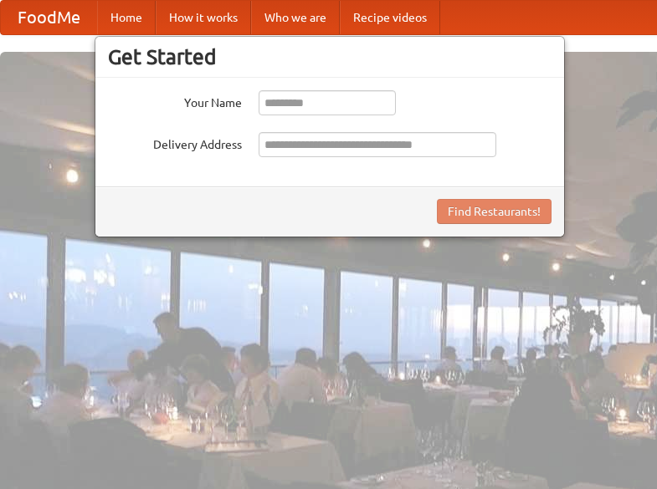  Describe the element at coordinates (330, 57) in the screenshot. I see `h3: Get Started` at that location.